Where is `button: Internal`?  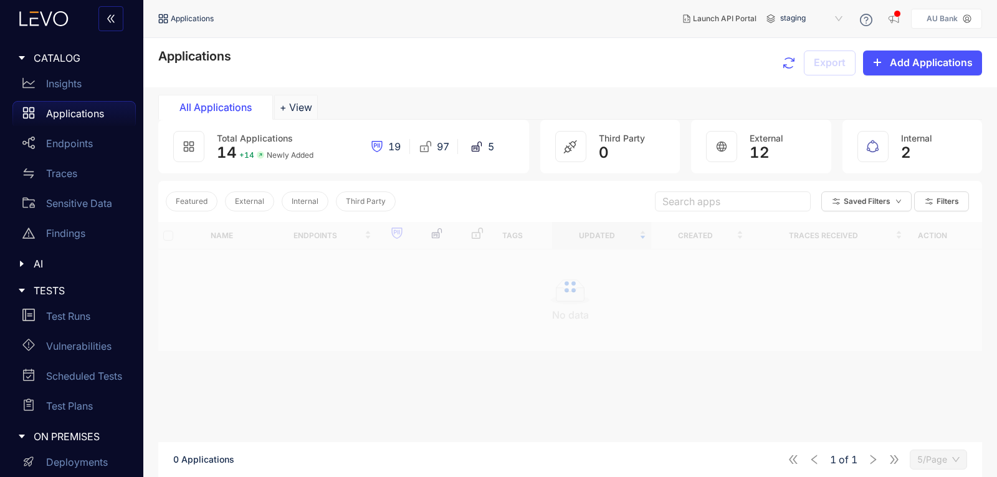
button: Internal is located at coordinates (305, 201).